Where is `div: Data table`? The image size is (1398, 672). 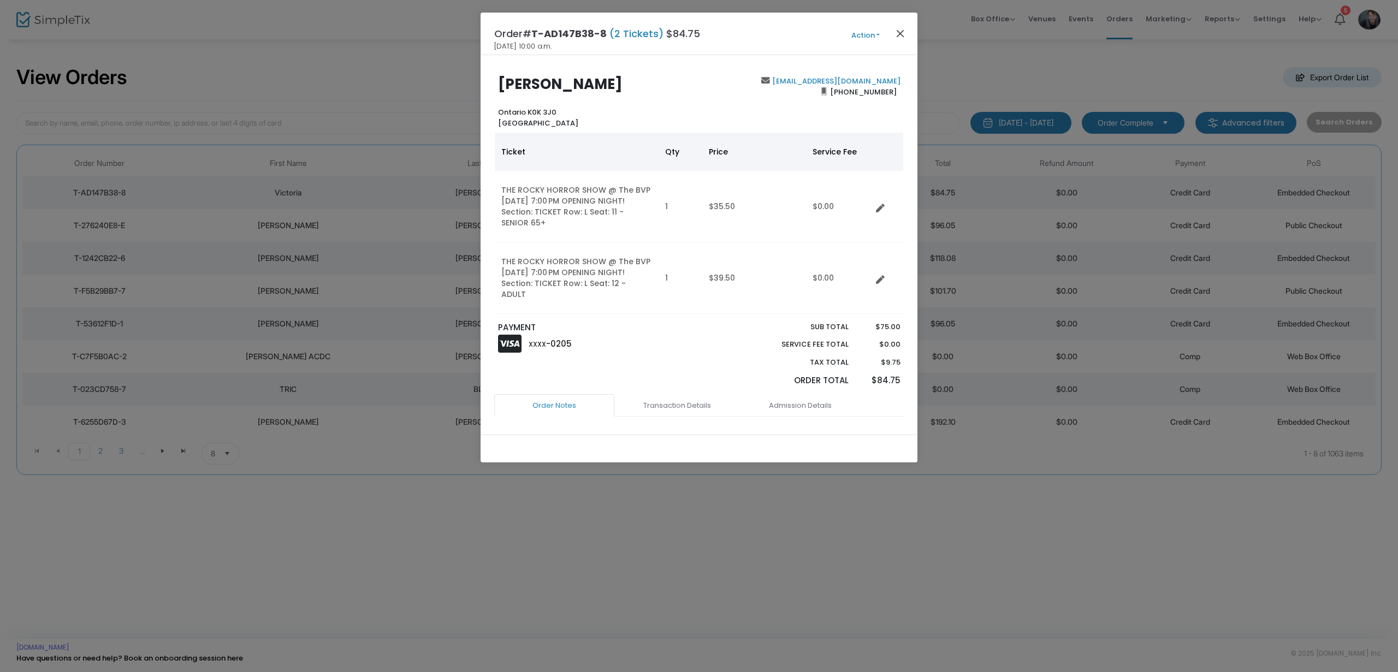
div: Data table is located at coordinates (699, 223).